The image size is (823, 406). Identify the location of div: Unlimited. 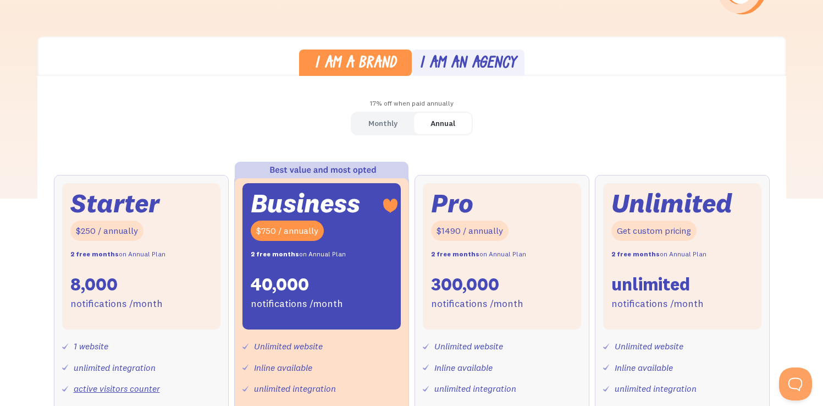
(672, 203).